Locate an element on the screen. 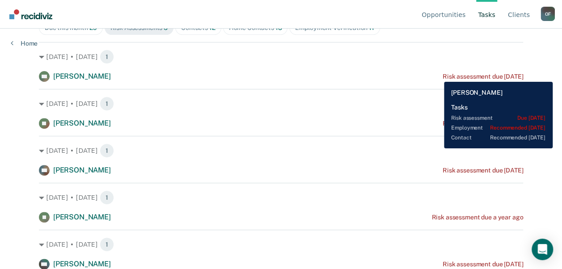 The width and height of the screenshot is (562, 269). div: Risk assessment due a year ago is located at coordinates (477, 217).